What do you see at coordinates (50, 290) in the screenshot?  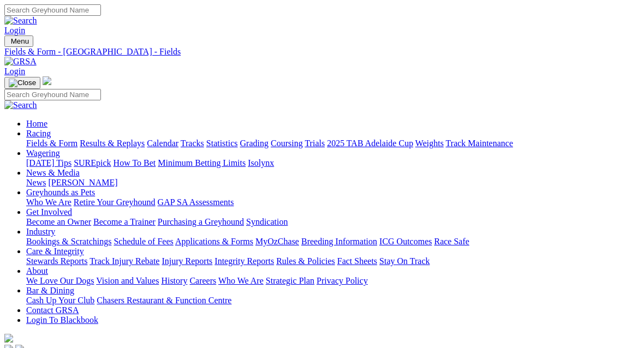 I see `a: Bar & Dining` at bounding box center [50, 290].